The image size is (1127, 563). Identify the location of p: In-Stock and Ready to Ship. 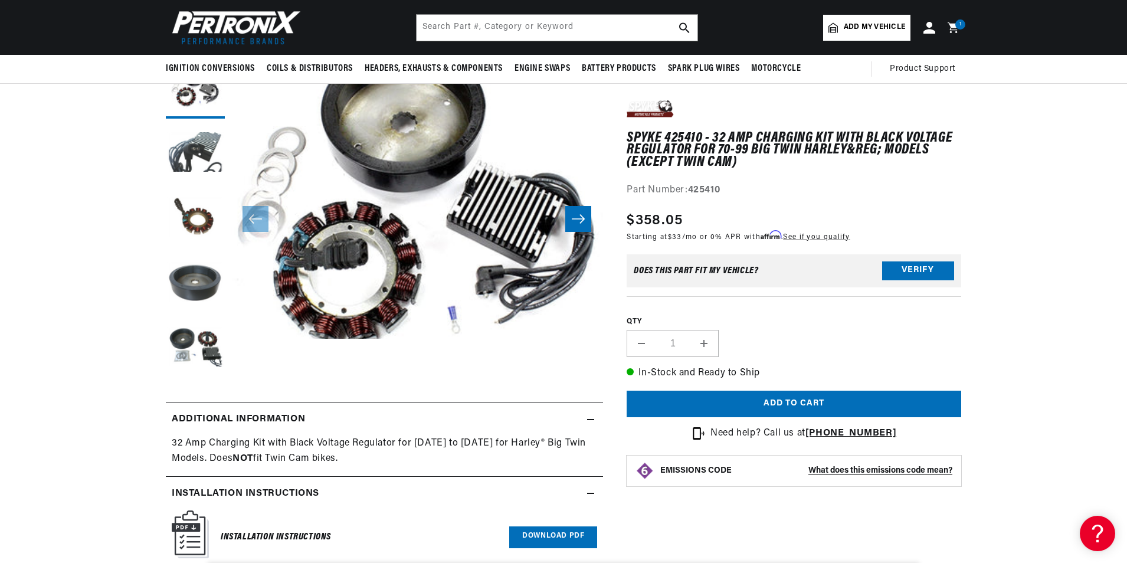
(793, 374).